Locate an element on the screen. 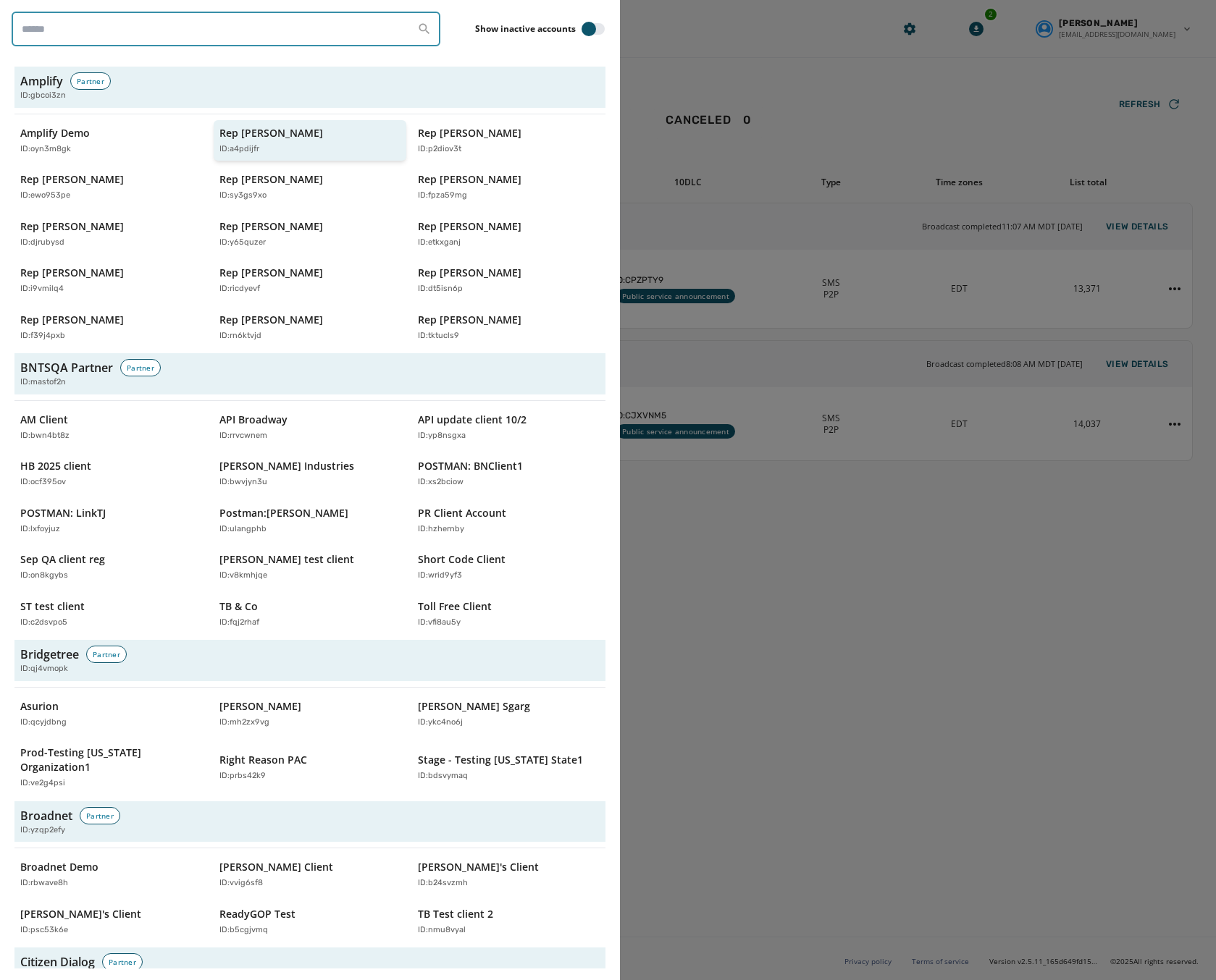 This screenshot has width=1216, height=980. p: ID: a4pdijfr is located at coordinates (239, 149).